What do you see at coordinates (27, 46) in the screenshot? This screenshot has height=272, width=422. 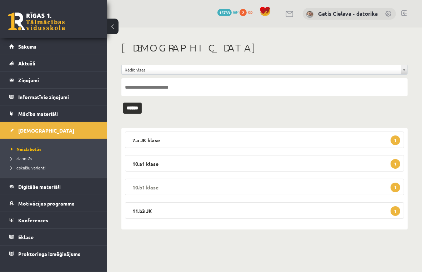 I see `span: Sākums` at bounding box center [27, 46].